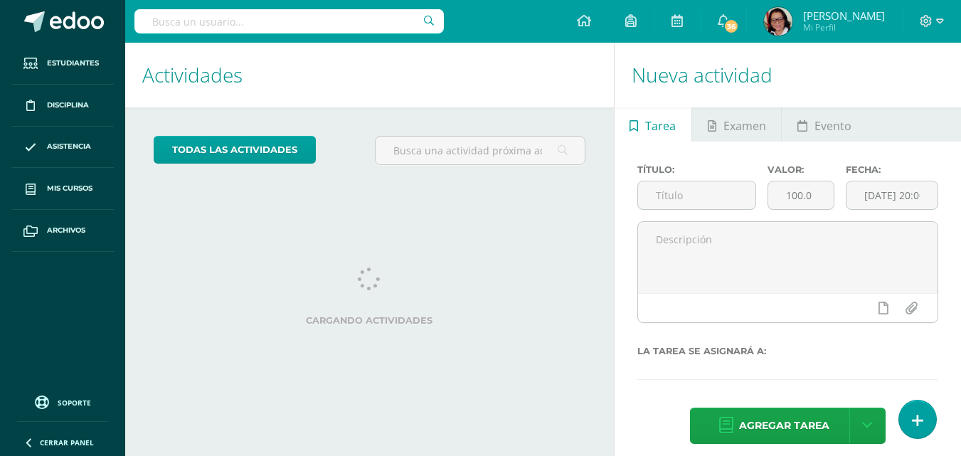  I want to click on a: Asistencia, so click(63, 147).